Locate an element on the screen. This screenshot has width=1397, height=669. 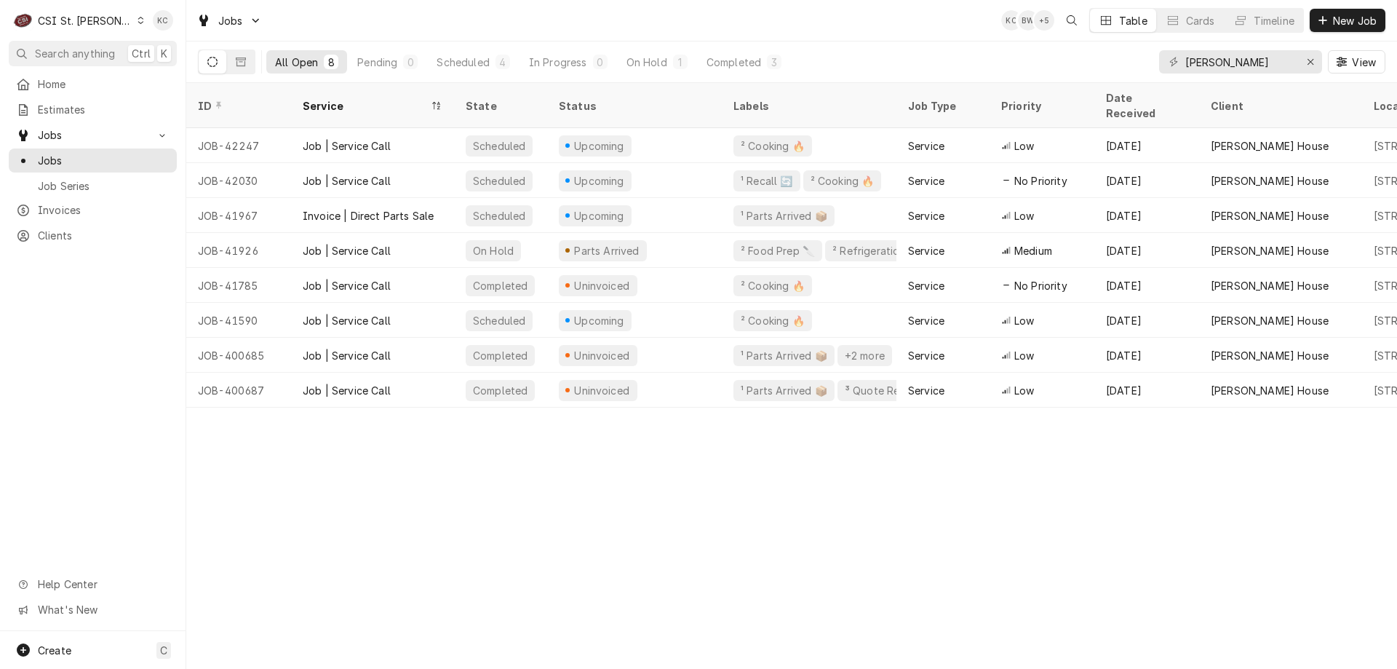
div: + 5 is located at coordinates (1044, 20).